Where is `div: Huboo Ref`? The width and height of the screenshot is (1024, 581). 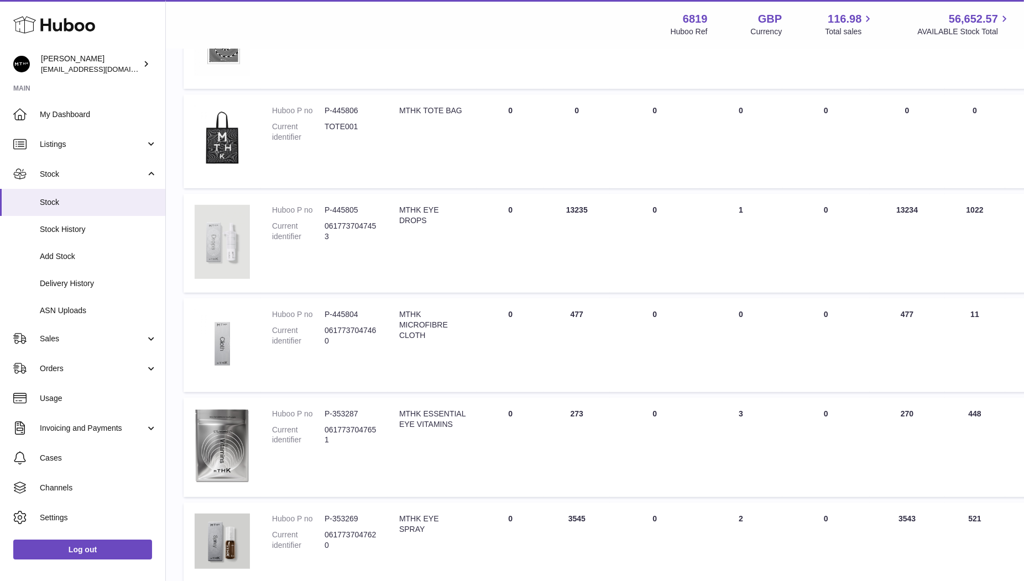 div: Huboo Ref is located at coordinates (689, 32).